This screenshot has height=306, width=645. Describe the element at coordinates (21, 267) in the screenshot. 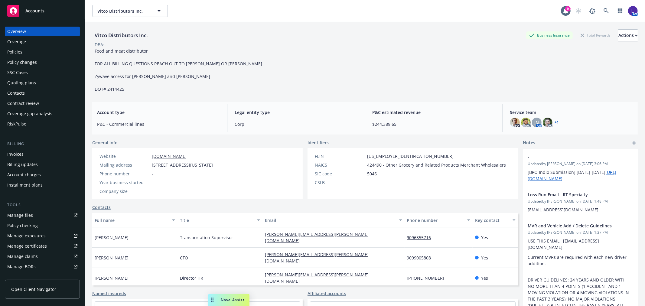

I see `div: Manage BORs` at that location.